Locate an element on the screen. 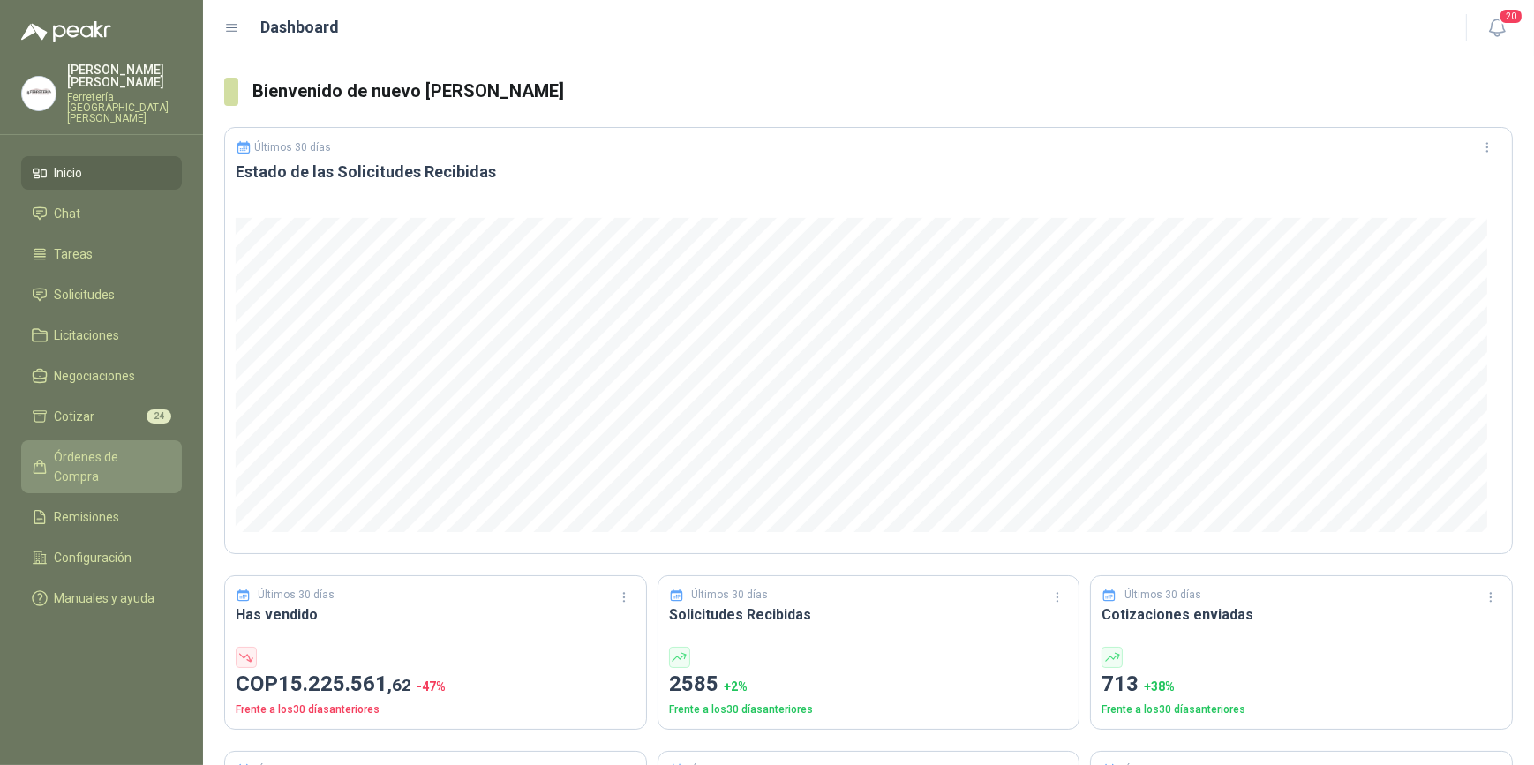 The width and height of the screenshot is (1534, 765). h3: Cotizaciones enviadas is located at coordinates (1301, 614).